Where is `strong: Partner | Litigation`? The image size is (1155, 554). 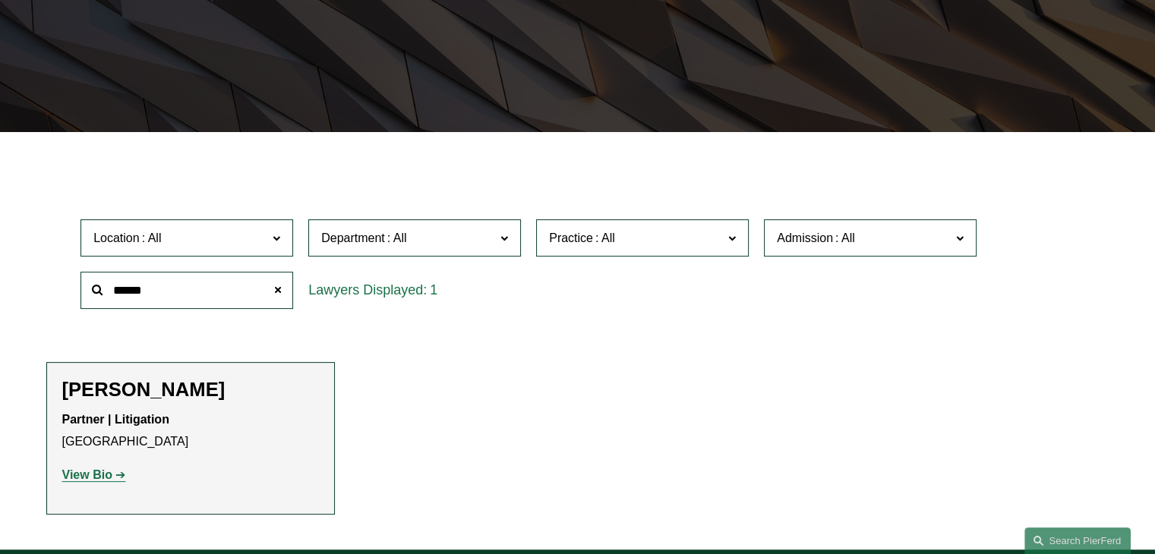
strong: Partner | Litigation is located at coordinates (115, 419).